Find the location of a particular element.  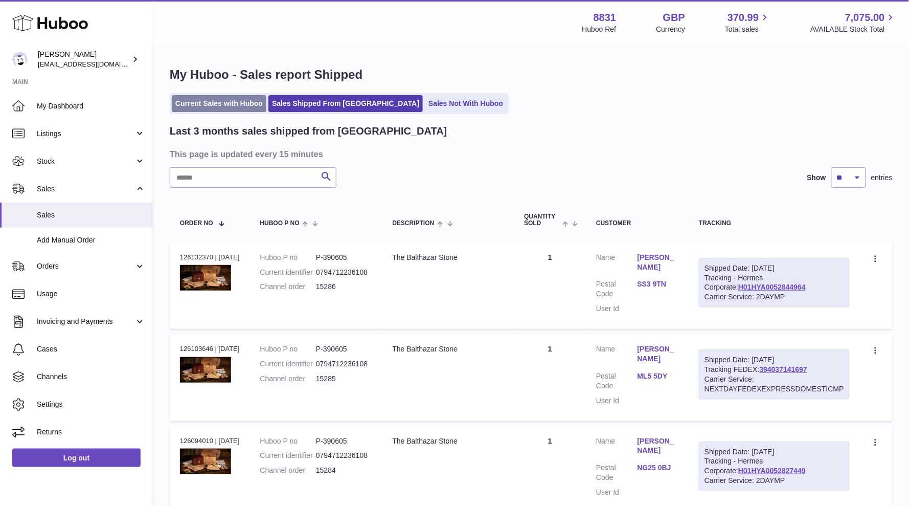

span: Usage is located at coordinates (91, 293).